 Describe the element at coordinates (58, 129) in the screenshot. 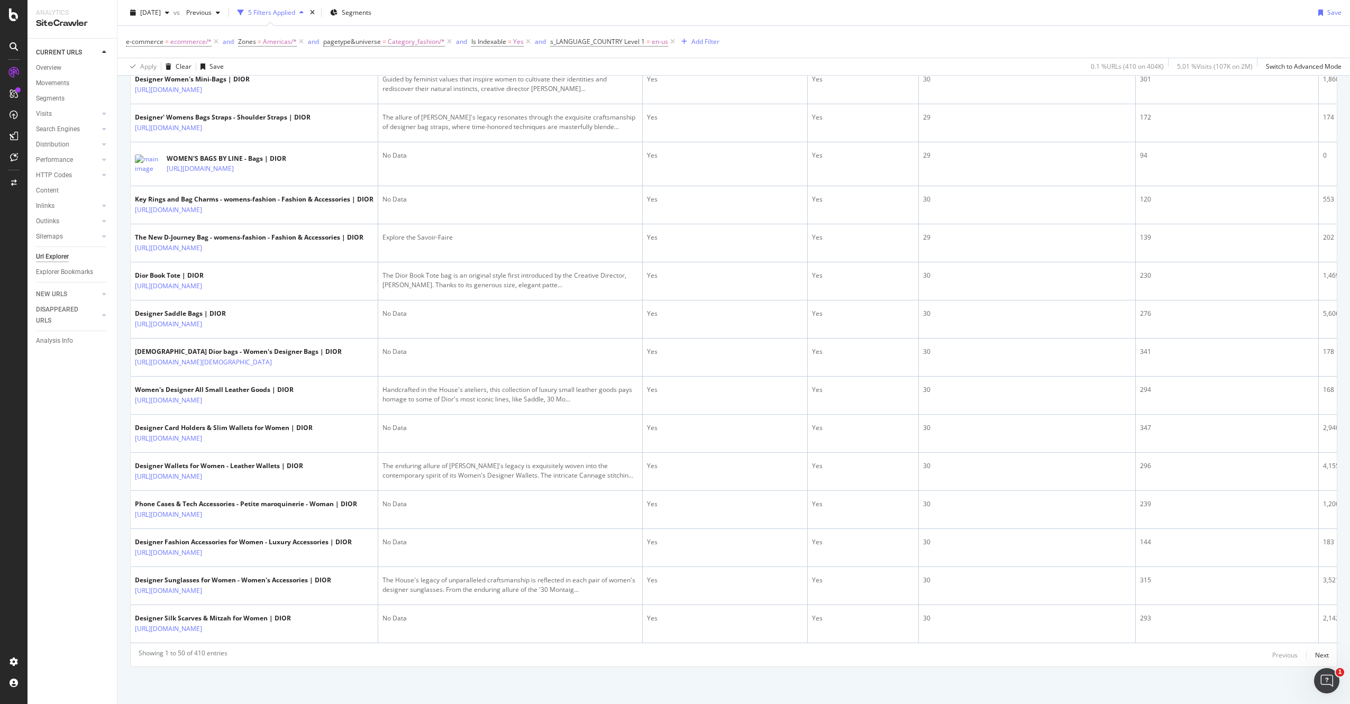

I see `div: Search Engines` at that location.